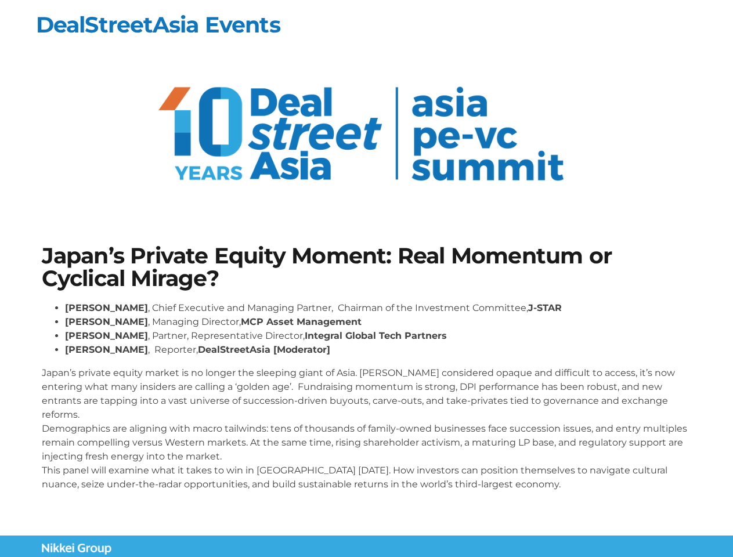 The height and width of the screenshot is (557, 733). Describe the element at coordinates (264, 349) in the screenshot. I see `strong: DealStreetAsia [Moderator]` at that location.